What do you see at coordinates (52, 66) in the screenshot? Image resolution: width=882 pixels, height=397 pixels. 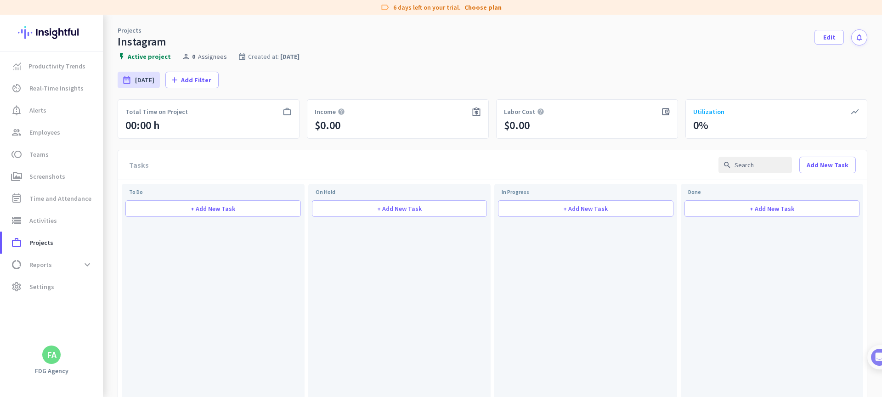 I see `a: menu-itemProductivity Trends` at bounding box center [52, 66].